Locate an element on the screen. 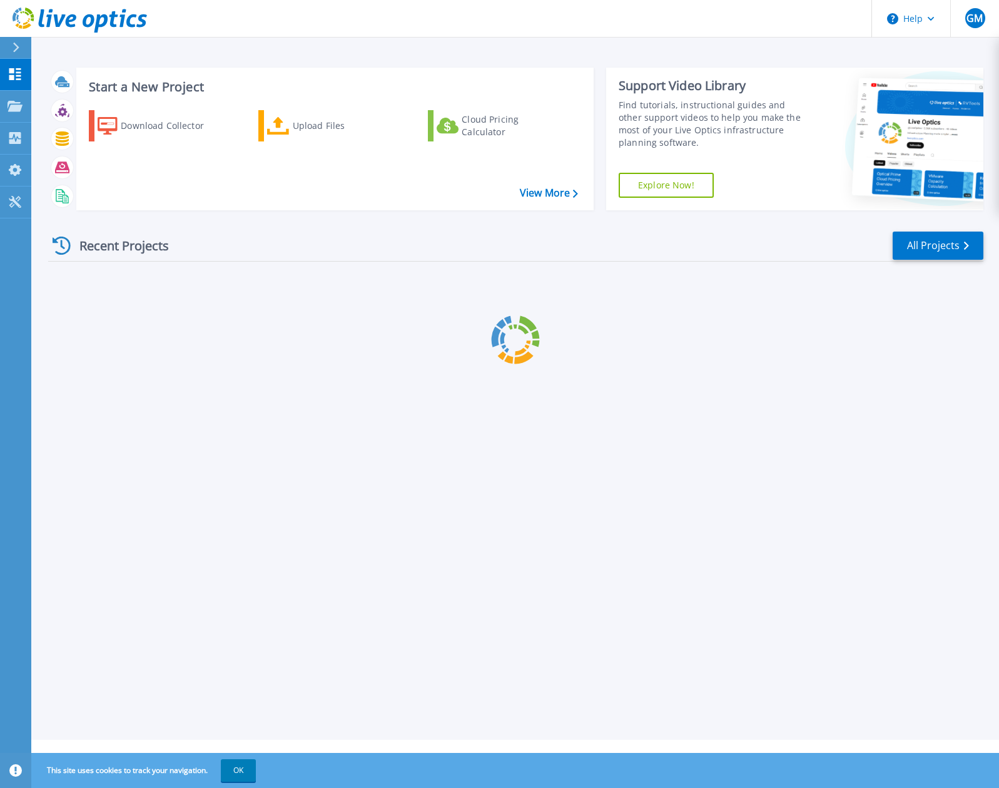 This screenshot has height=788, width=999. a: Explore Now! is located at coordinates (666, 185).